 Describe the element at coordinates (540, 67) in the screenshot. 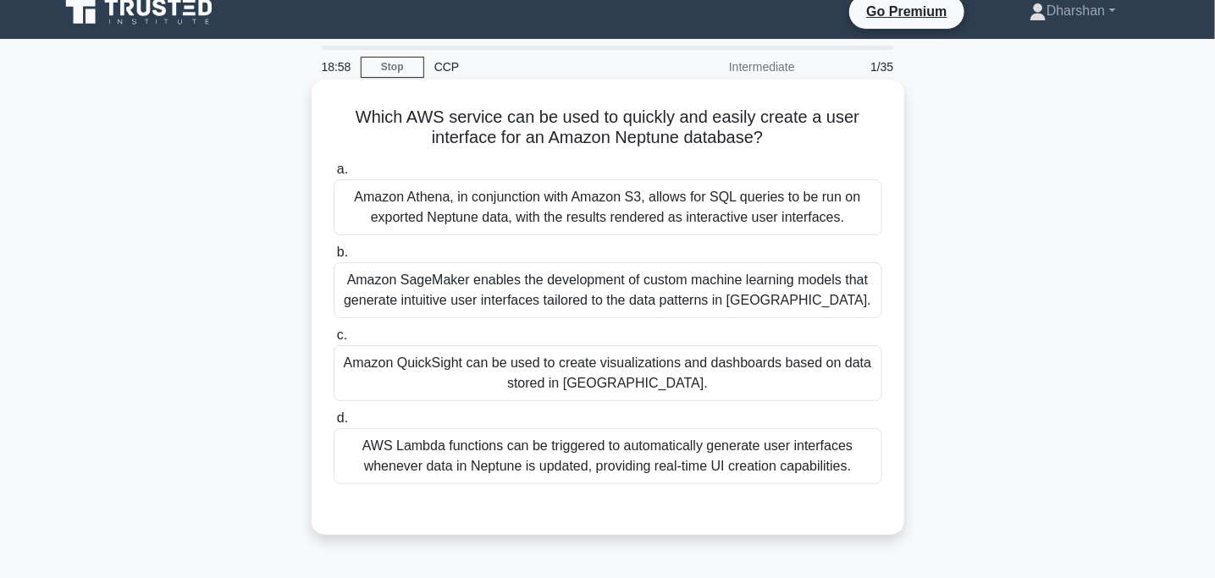

I see `div: CCP` at that location.